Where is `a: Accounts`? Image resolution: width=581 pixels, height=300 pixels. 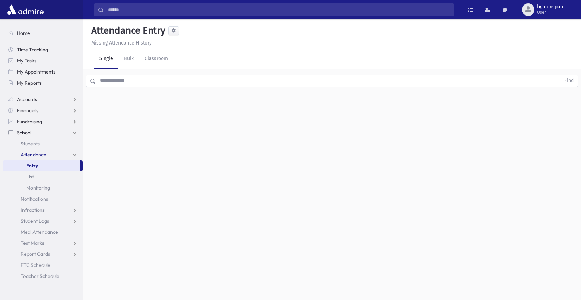
a: Accounts is located at coordinates (42, 99).